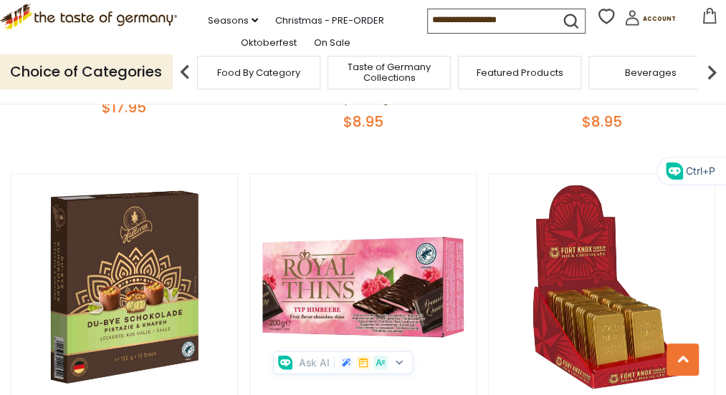 The height and width of the screenshot is (395, 726). I want to click on img: next arrow, so click(711, 72).